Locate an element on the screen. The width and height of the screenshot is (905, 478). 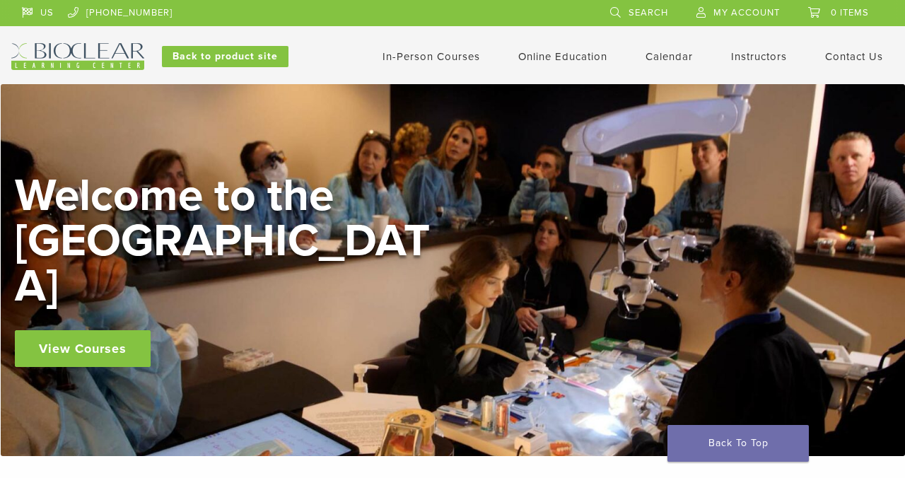
a: In-Person Courses is located at coordinates (431, 57).